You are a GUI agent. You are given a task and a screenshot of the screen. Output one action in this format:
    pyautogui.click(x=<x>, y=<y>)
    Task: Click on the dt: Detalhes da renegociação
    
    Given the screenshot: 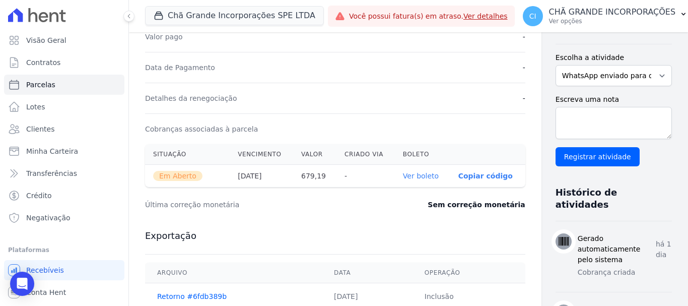 What is the action you would take?
    pyautogui.click(x=191, y=98)
    